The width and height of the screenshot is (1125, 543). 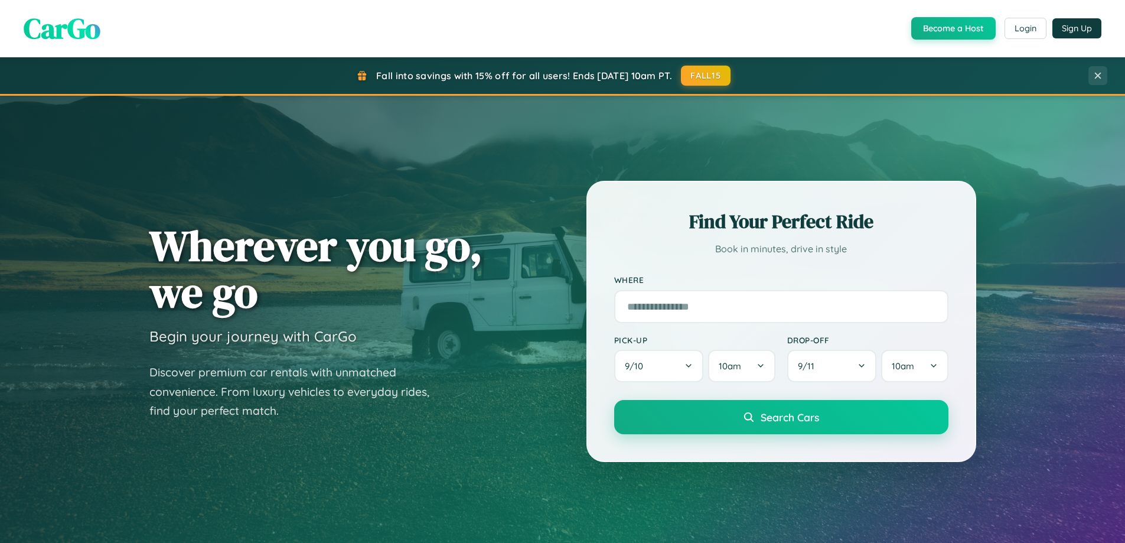 What do you see at coordinates (659, 366) in the screenshot?
I see `button: 9/10` at bounding box center [659, 366].